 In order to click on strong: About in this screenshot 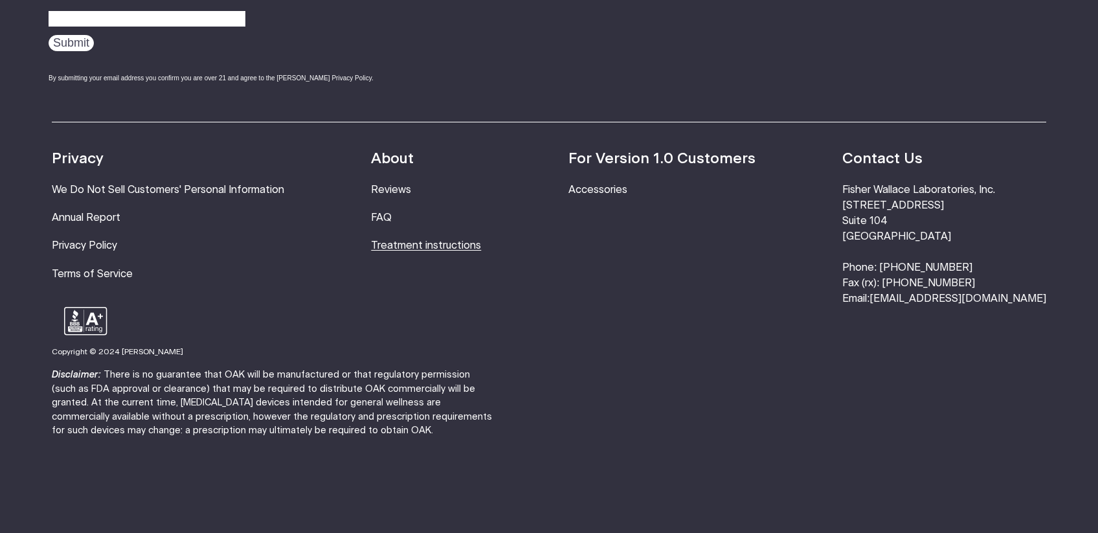, I will do `click(392, 159)`.